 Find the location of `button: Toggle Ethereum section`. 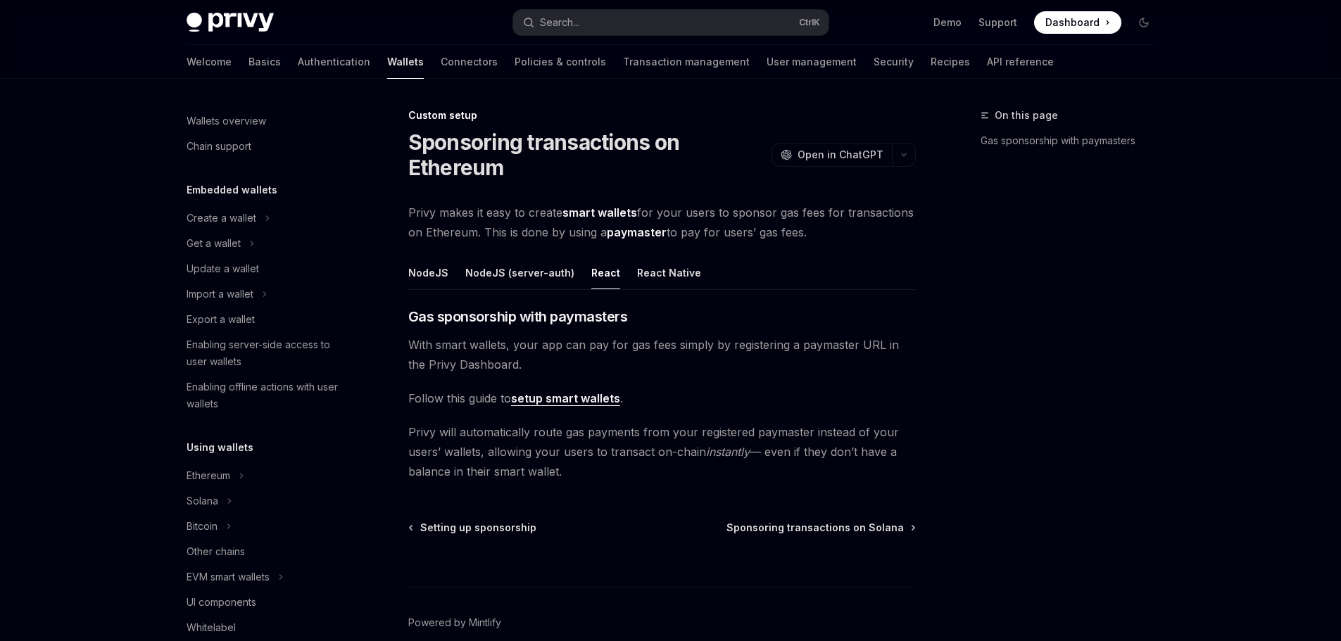

button: Toggle Ethereum section is located at coordinates (265, 476).